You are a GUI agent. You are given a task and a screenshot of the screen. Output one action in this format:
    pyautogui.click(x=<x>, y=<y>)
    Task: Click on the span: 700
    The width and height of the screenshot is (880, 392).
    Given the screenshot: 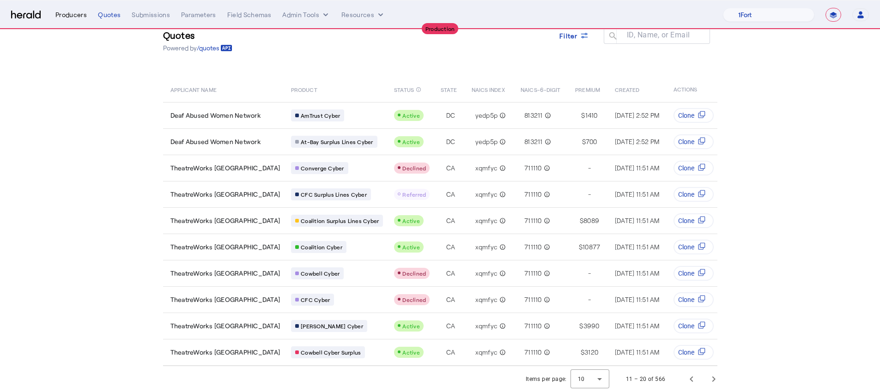 What is the action you would take?
    pyautogui.click(x=591, y=142)
    